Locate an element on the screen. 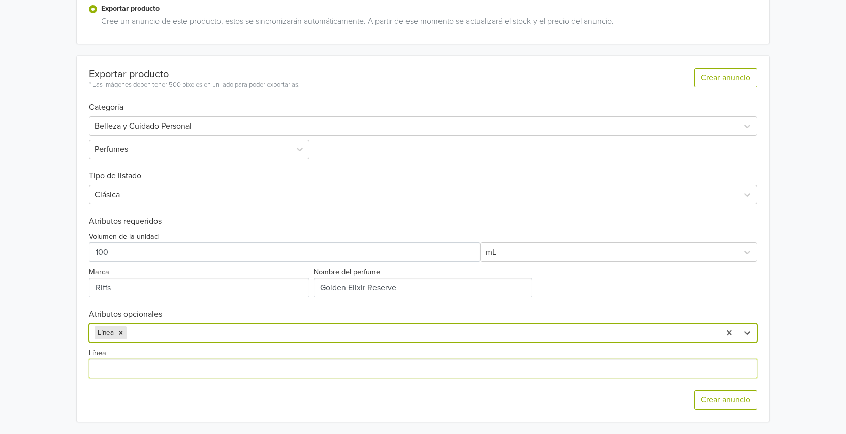 Image resolution: width=846 pixels, height=434 pixels. h6: Atributos requeridos is located at coordinates (423, 221).